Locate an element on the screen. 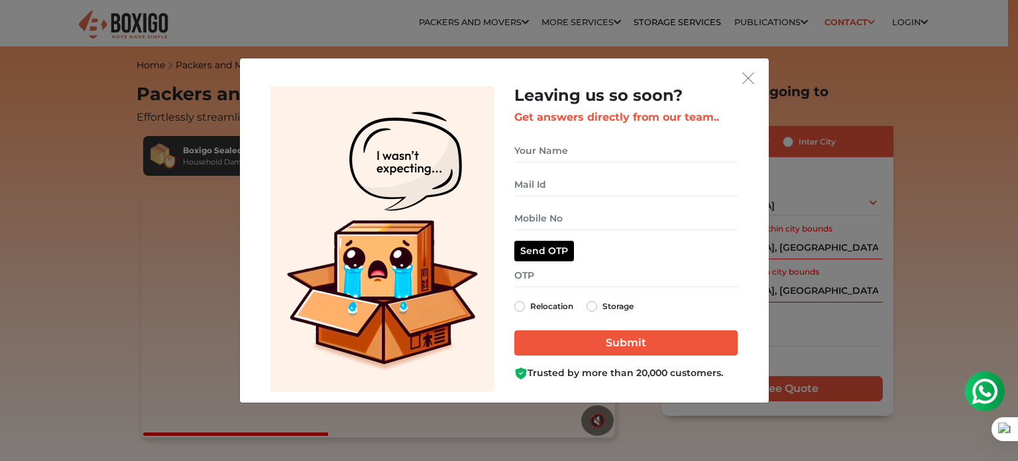 The image size is (1018, 461). input: Submit is located at coordinates (626, 343).